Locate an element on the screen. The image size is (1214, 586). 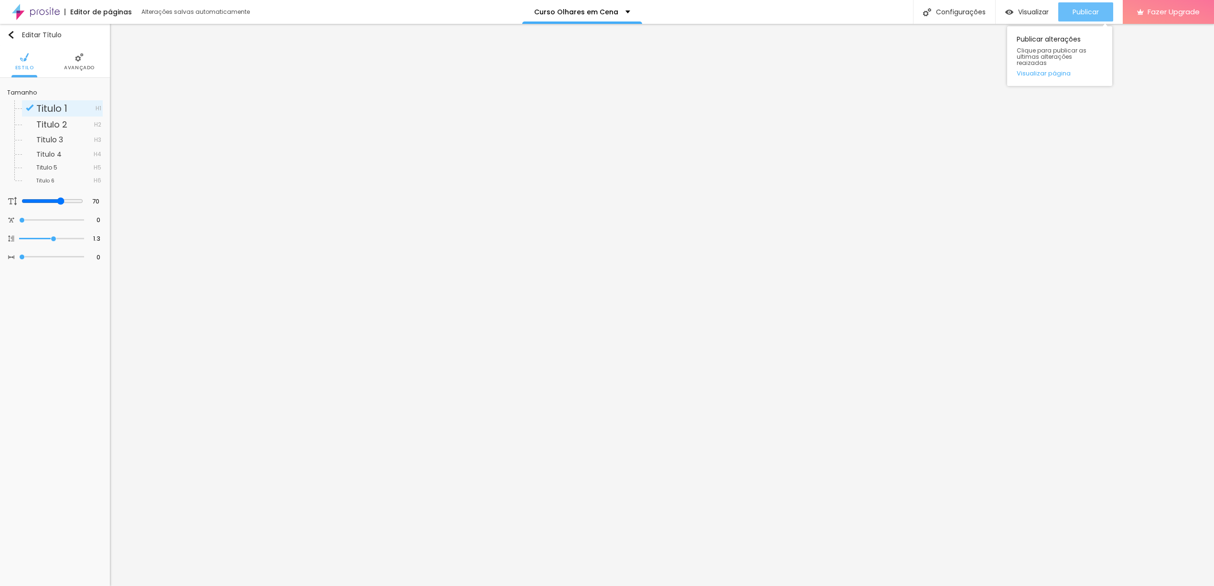
button: Visualizar is located at coordinates (1026, 12).